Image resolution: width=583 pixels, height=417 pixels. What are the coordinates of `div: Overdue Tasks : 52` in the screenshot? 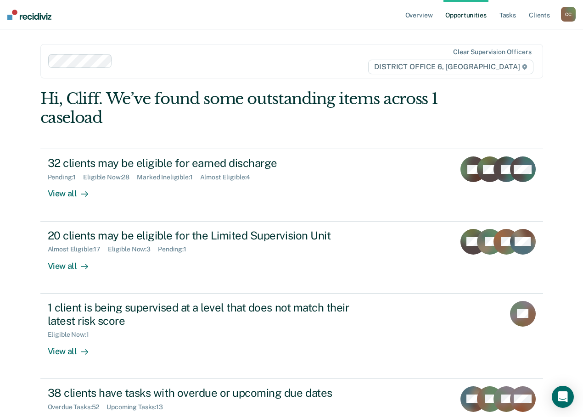 It's located at (77, 407).